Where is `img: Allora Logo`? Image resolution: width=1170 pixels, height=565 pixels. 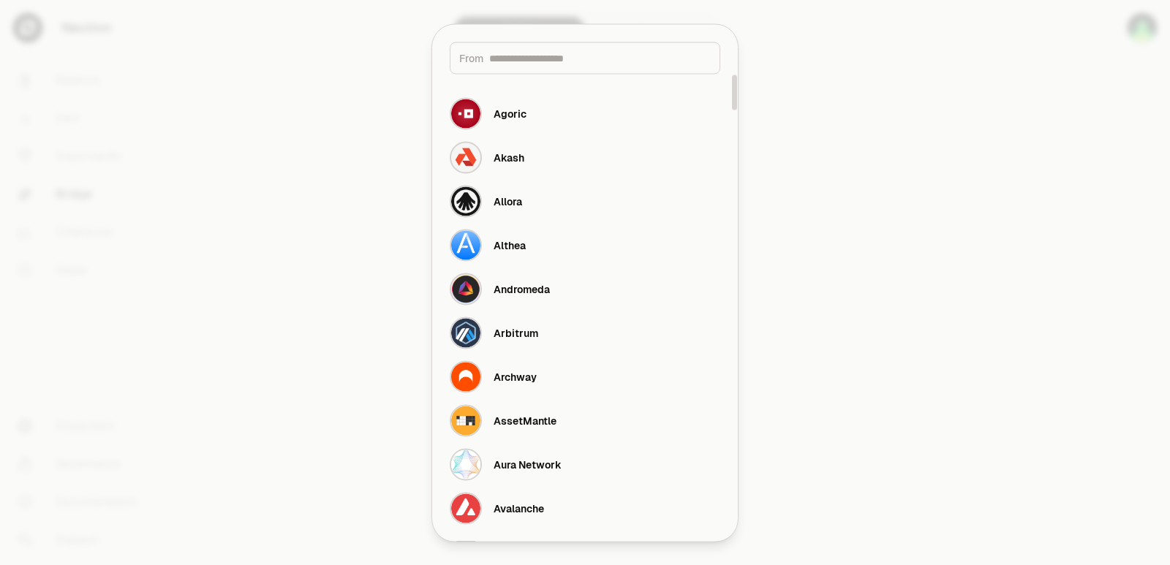
img: Allora Logo is located at coordinates (466, 201).